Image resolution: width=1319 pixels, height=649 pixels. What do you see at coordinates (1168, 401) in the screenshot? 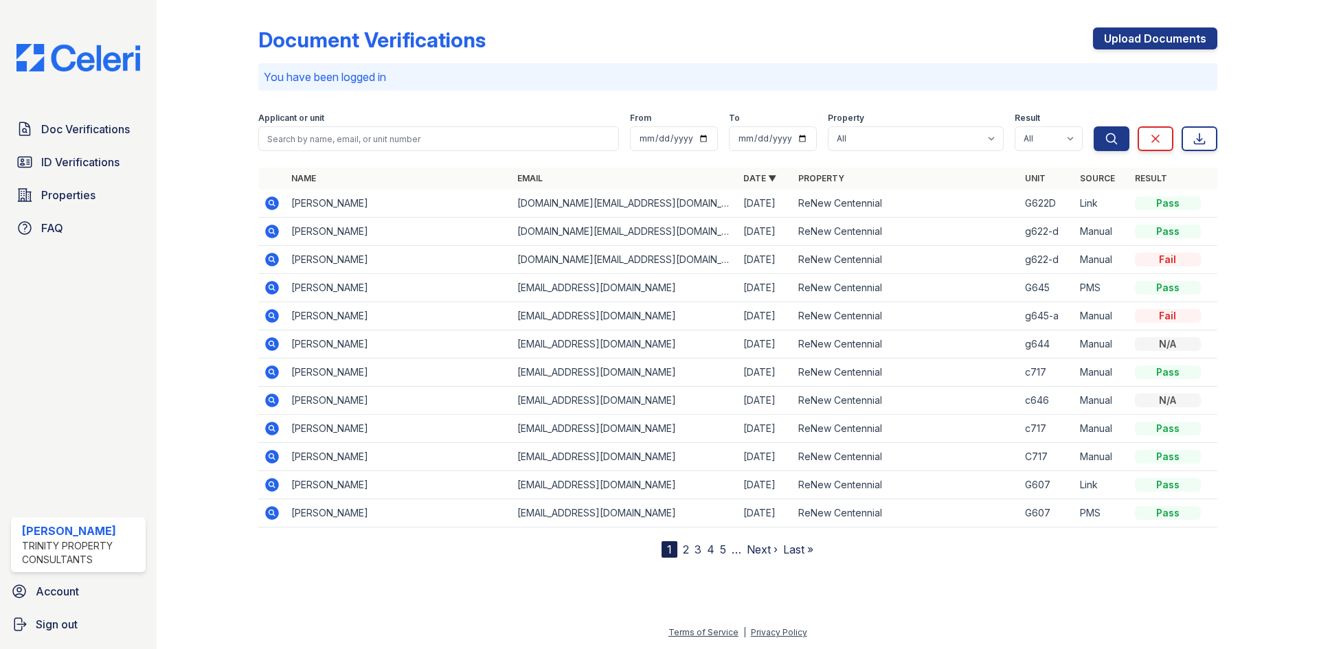
I see `div: N/A` at bounding box center [1168, 401].